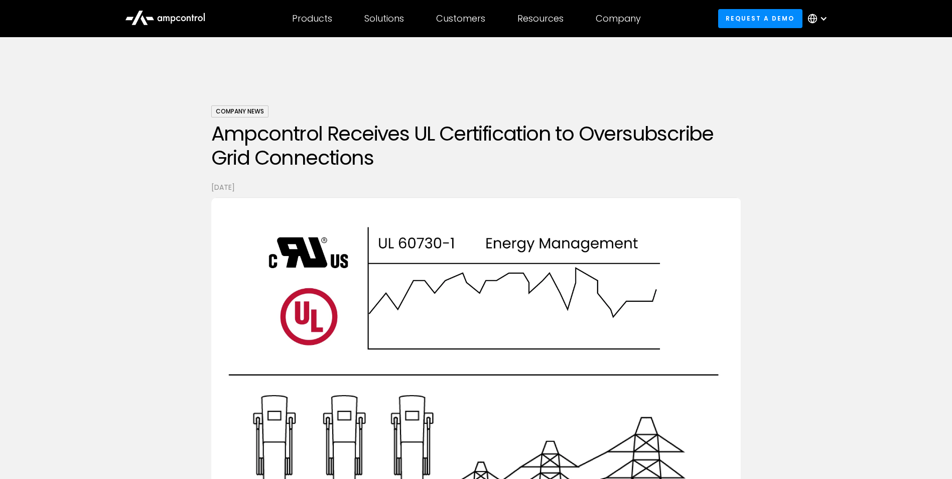 This screenshot has height=479, width=952. I want to click on div: Company News, so click(240, 111).